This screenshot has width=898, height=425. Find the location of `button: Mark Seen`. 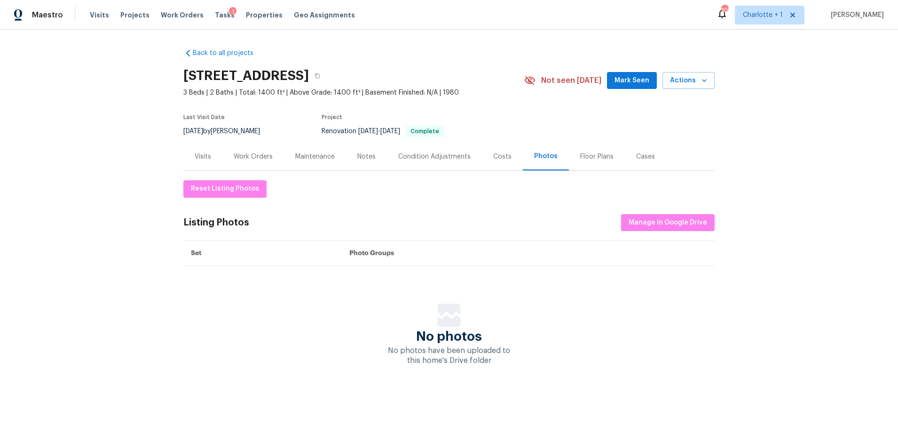

button: Mark Seen is located at coordinates (632, 80).